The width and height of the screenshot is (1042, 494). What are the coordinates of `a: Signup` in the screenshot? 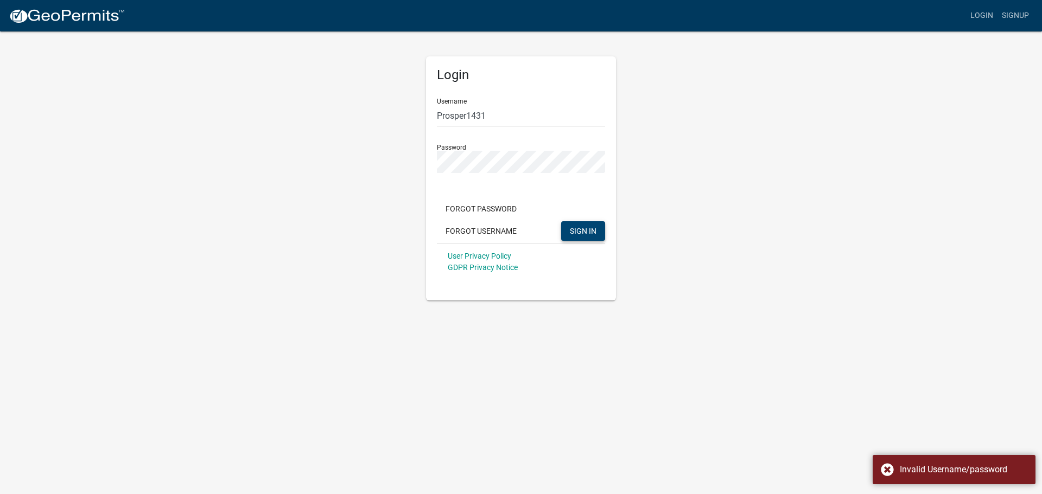 It's located at (1015, 16).